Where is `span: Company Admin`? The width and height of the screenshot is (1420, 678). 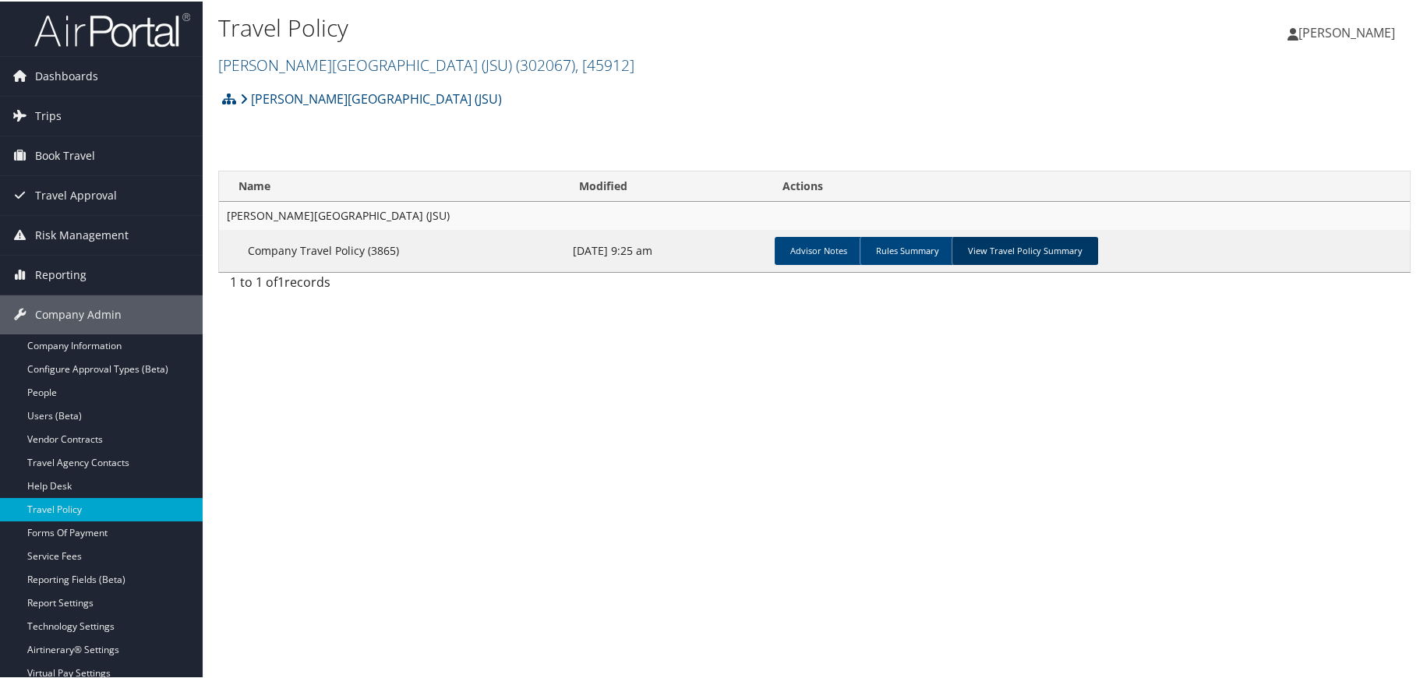
span: Company Admin is located at coordinates (78, 313).